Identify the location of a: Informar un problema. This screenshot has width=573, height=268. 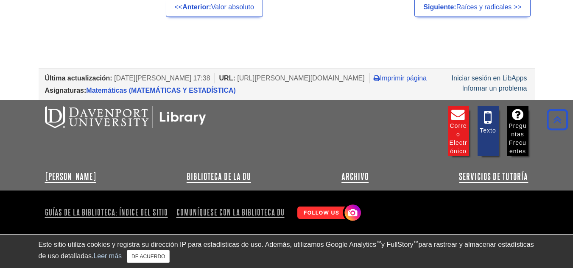
(494, 88).